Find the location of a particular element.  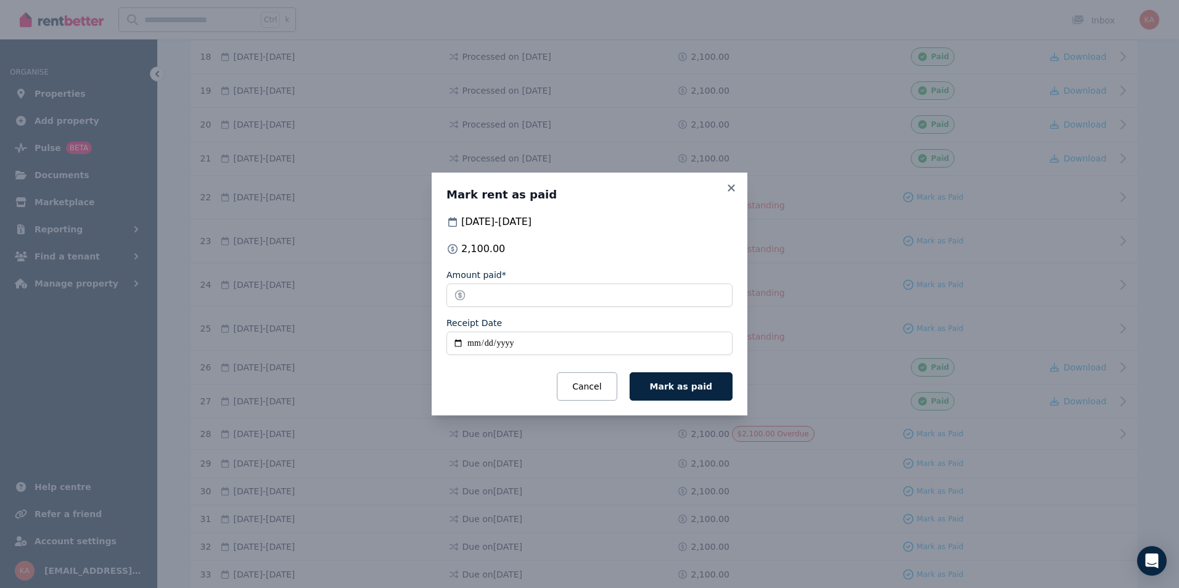

label: Amount paid* is located at coordinates (476, 275).